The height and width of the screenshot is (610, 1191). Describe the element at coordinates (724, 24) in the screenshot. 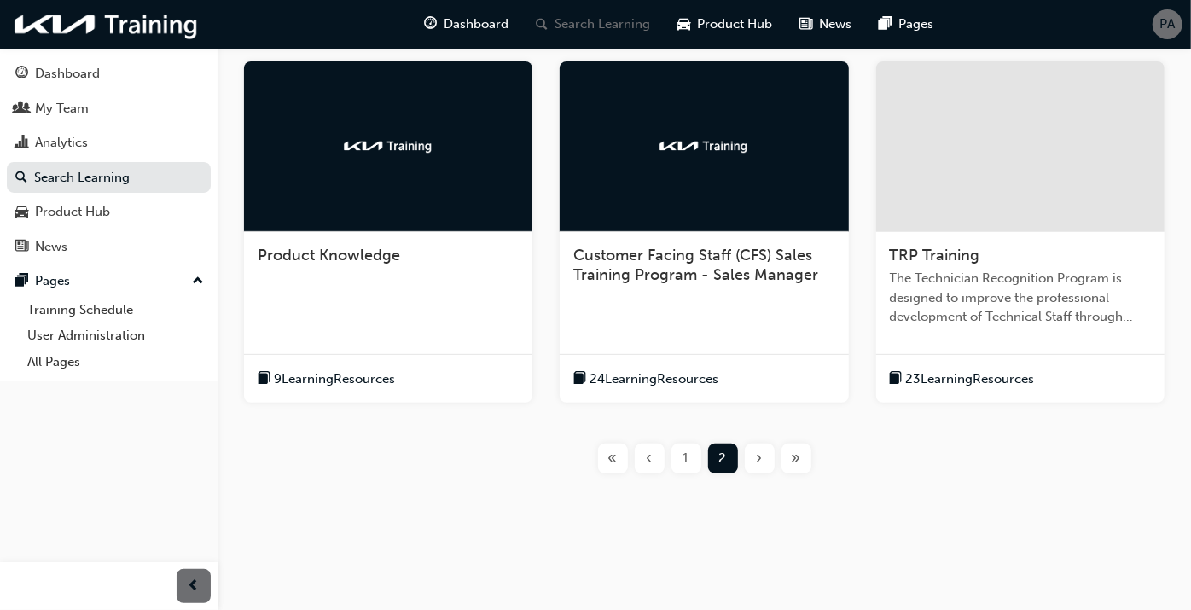

I see `a: car-iconProduct Hub` at that location.